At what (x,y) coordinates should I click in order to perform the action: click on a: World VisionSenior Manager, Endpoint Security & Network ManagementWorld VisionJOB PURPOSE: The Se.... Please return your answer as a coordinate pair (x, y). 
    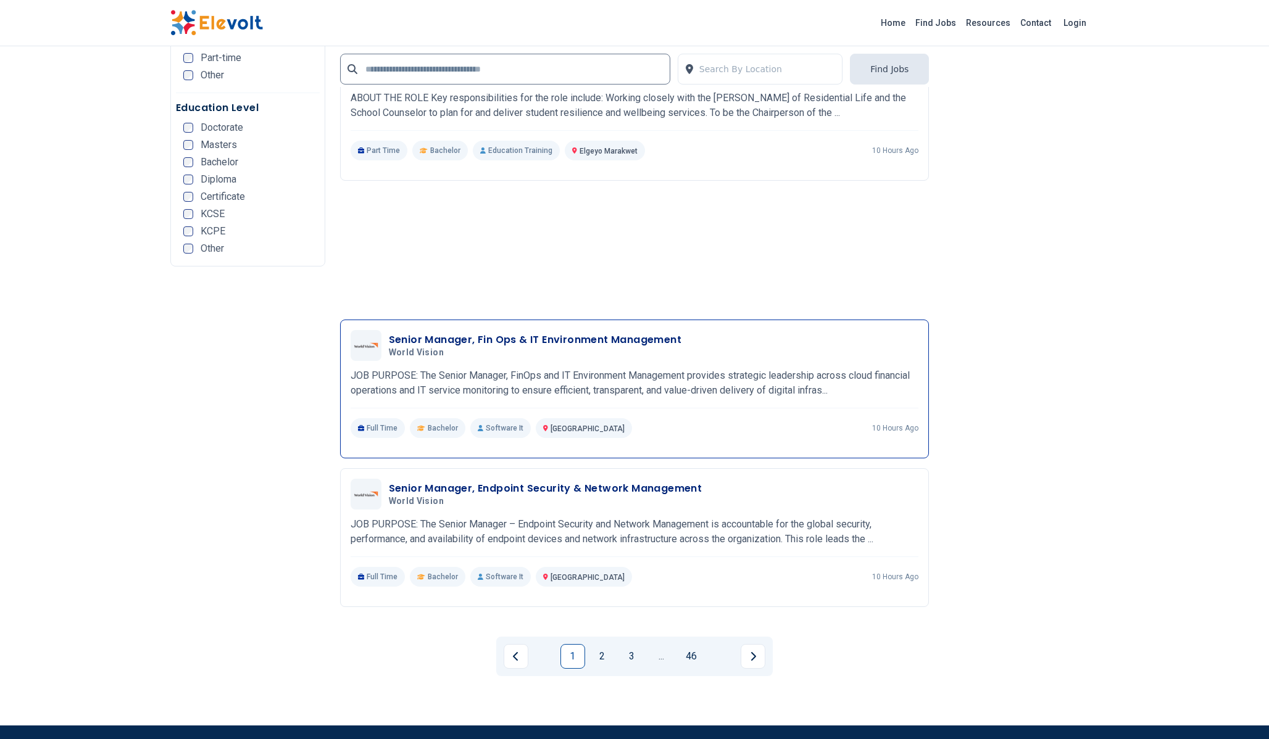
    Looking at the image, I should click on (634, 533).